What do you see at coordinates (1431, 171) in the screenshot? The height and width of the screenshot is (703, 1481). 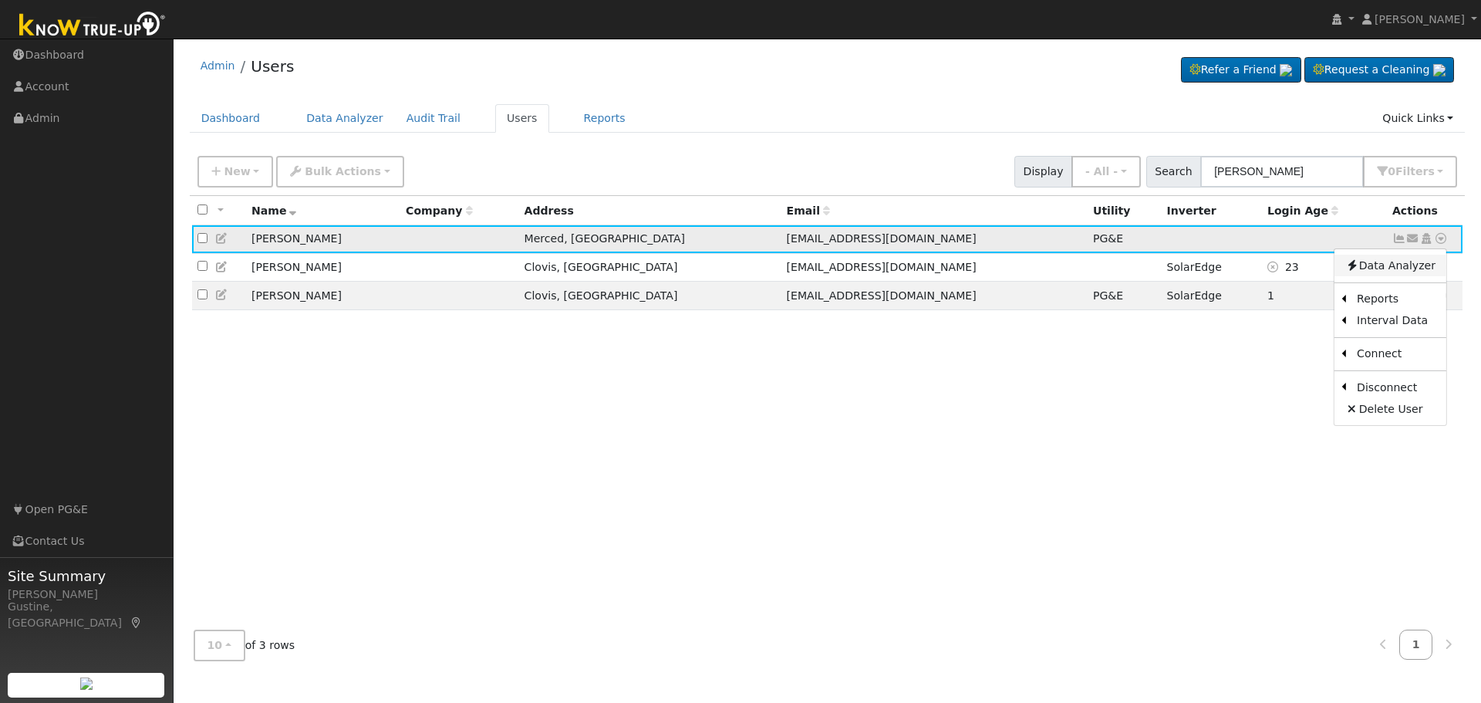 I see `span: s` at bounding box center [1431, 171].